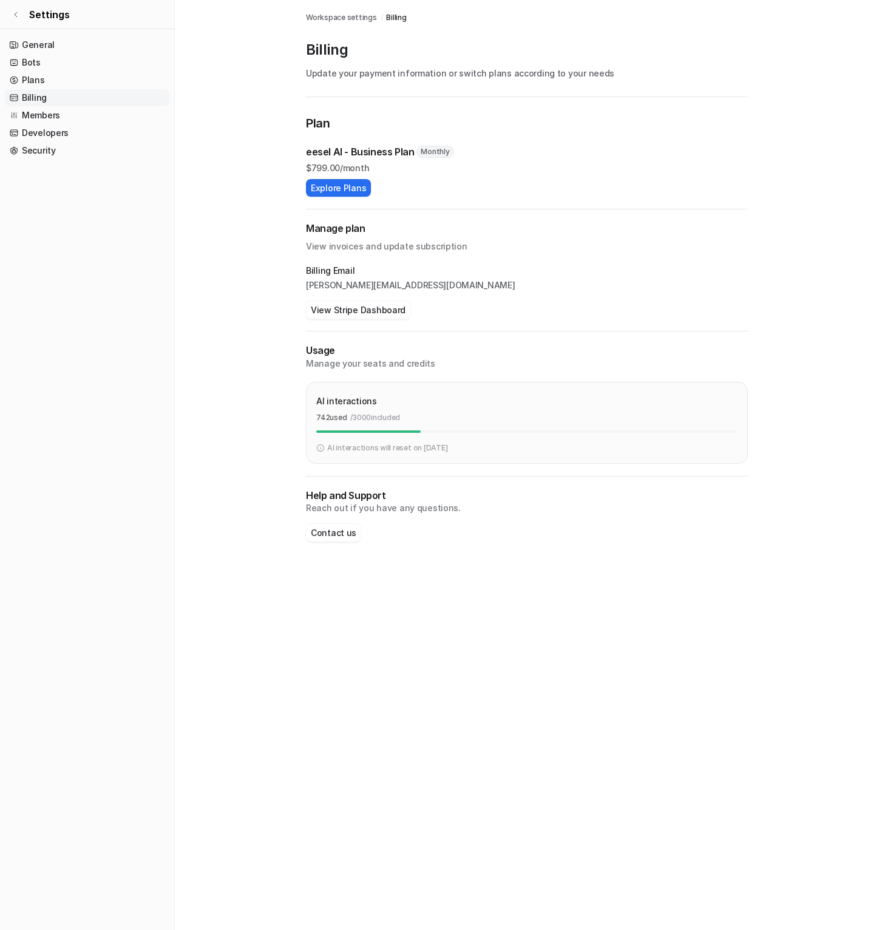  What do you see at coordinates (527, 508) in the screenshot?
I see `p: Reach out if you have any questions.` at bounding box center [527, 508].